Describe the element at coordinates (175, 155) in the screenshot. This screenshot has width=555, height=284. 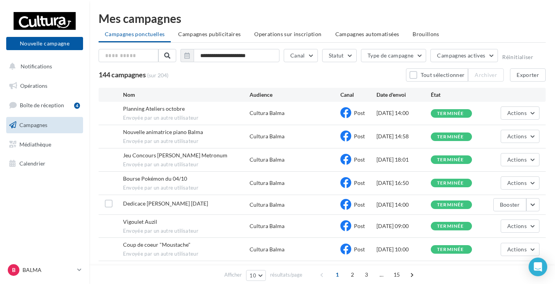
I see `span: Jeu Concours Femi Kuti Metronum` at that location.